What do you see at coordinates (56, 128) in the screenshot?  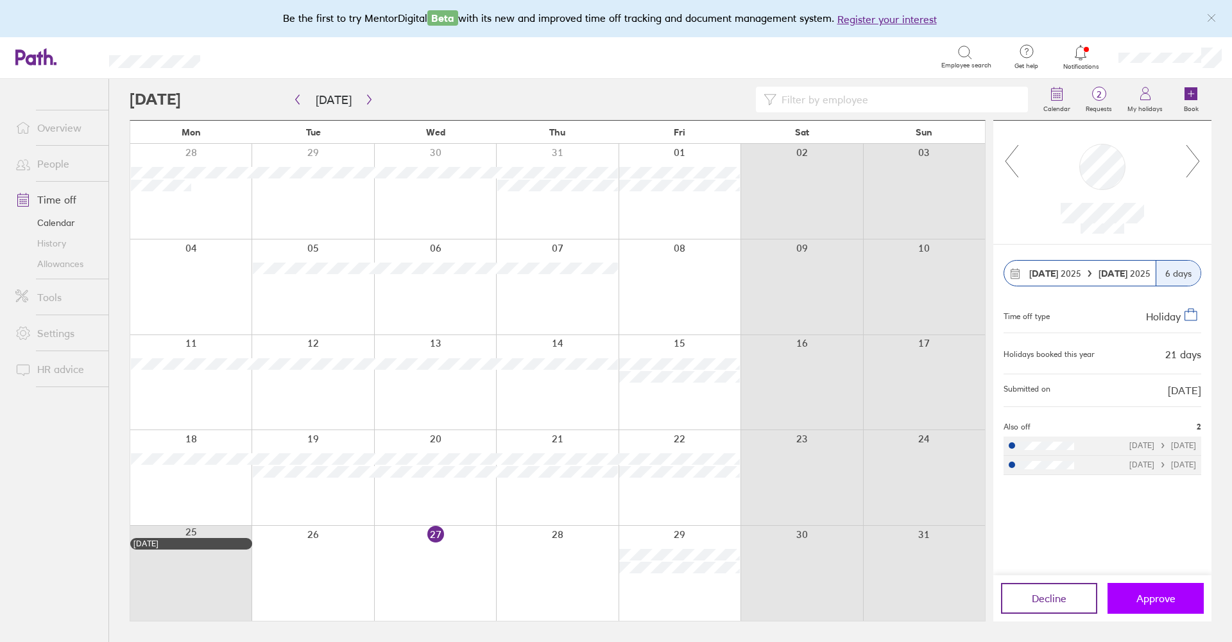 I see `a: Overview` at bounding box center [56, 128].